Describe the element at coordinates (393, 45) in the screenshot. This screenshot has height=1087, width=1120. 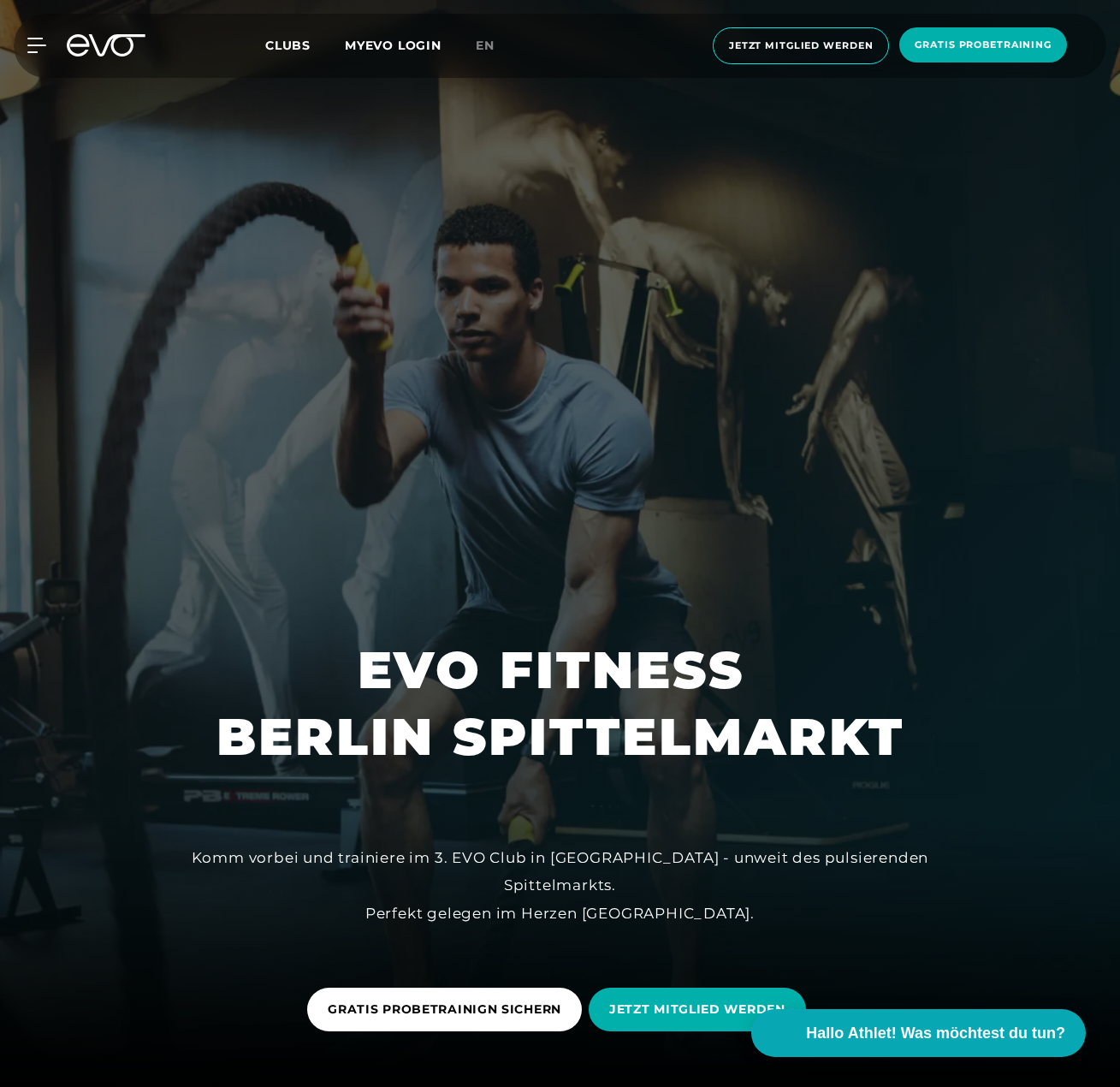
I see `a: MYEVO LOGIN` at that location.